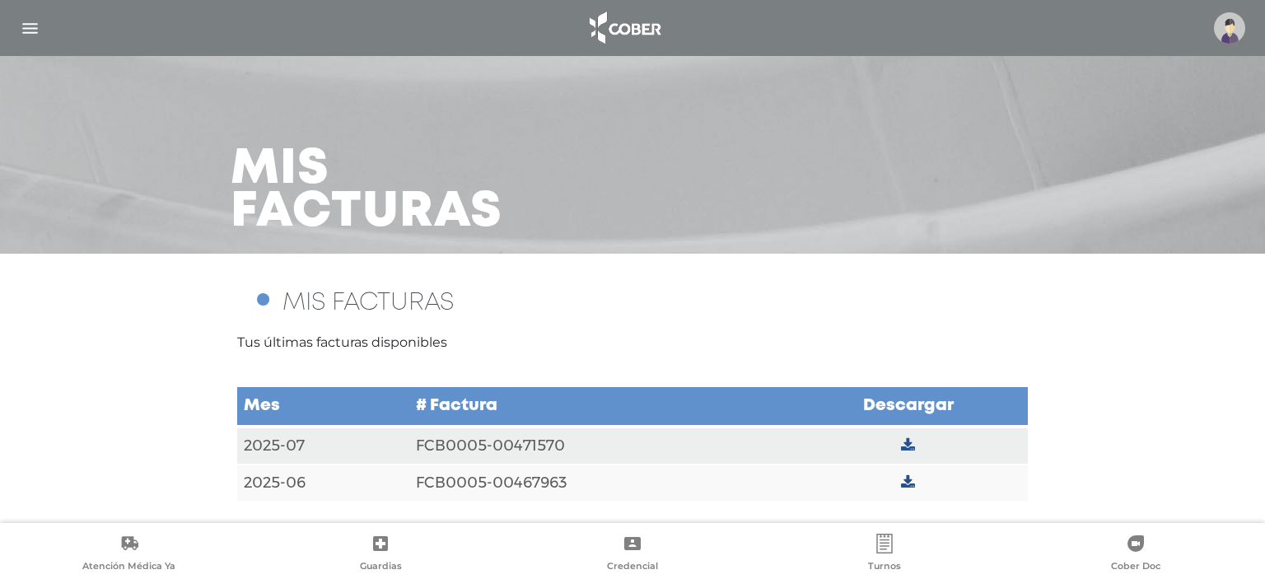  I want to click on td: Mes, so click(323, 406).